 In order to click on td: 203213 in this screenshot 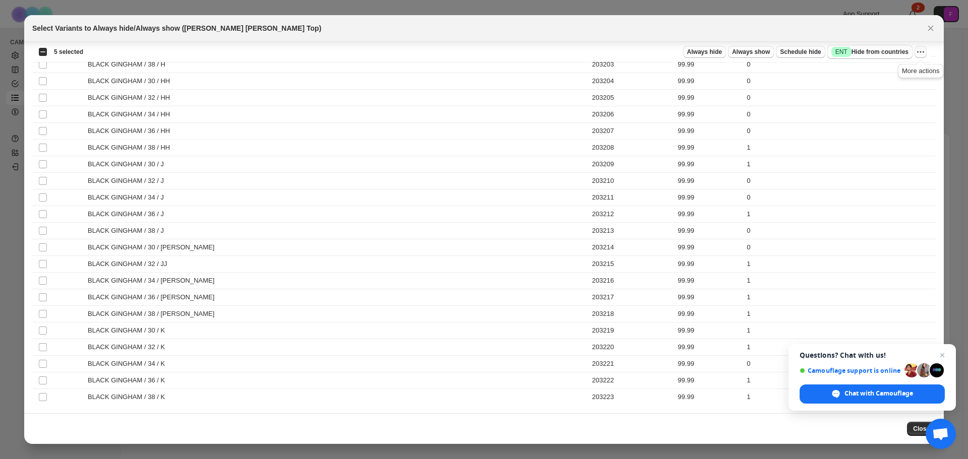, I will do `click(632, 231)`.